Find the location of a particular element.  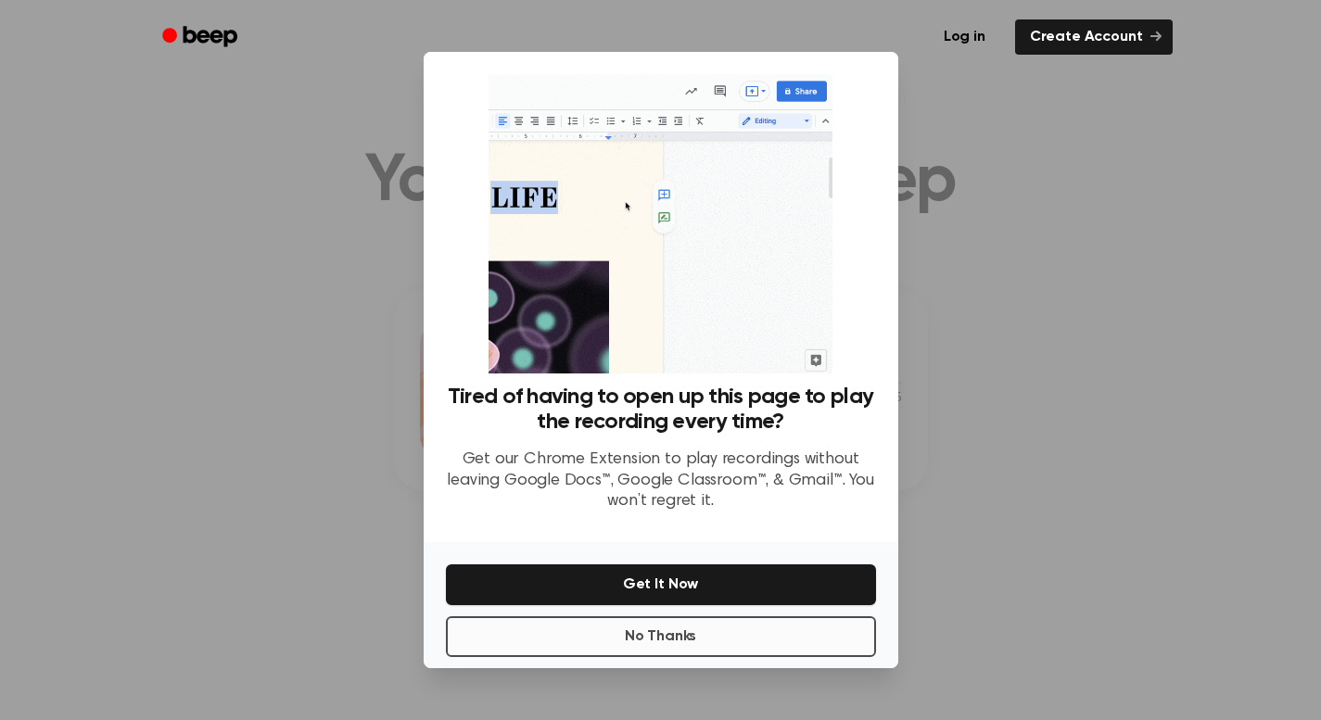

h3: Tired of having to open up this page to play the recording every time? is located at coordinates (661, 410).